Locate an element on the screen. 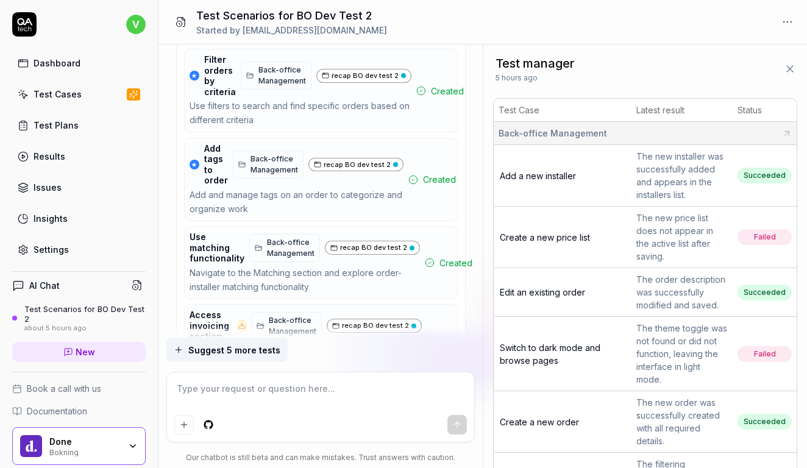 The width and height of the screenshot is (807, 468). button: Suggest 5 more tests is located at coordinates (227, 350).